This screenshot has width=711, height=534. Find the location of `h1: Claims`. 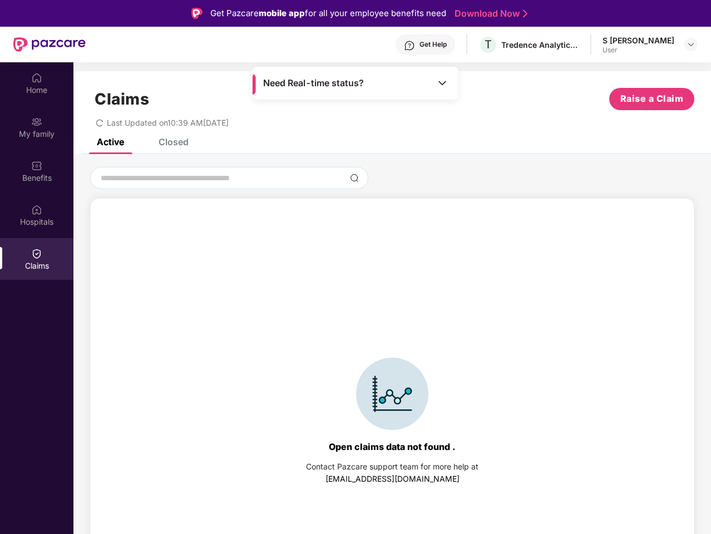

h1: Claims is located at coordinates (122, 99).